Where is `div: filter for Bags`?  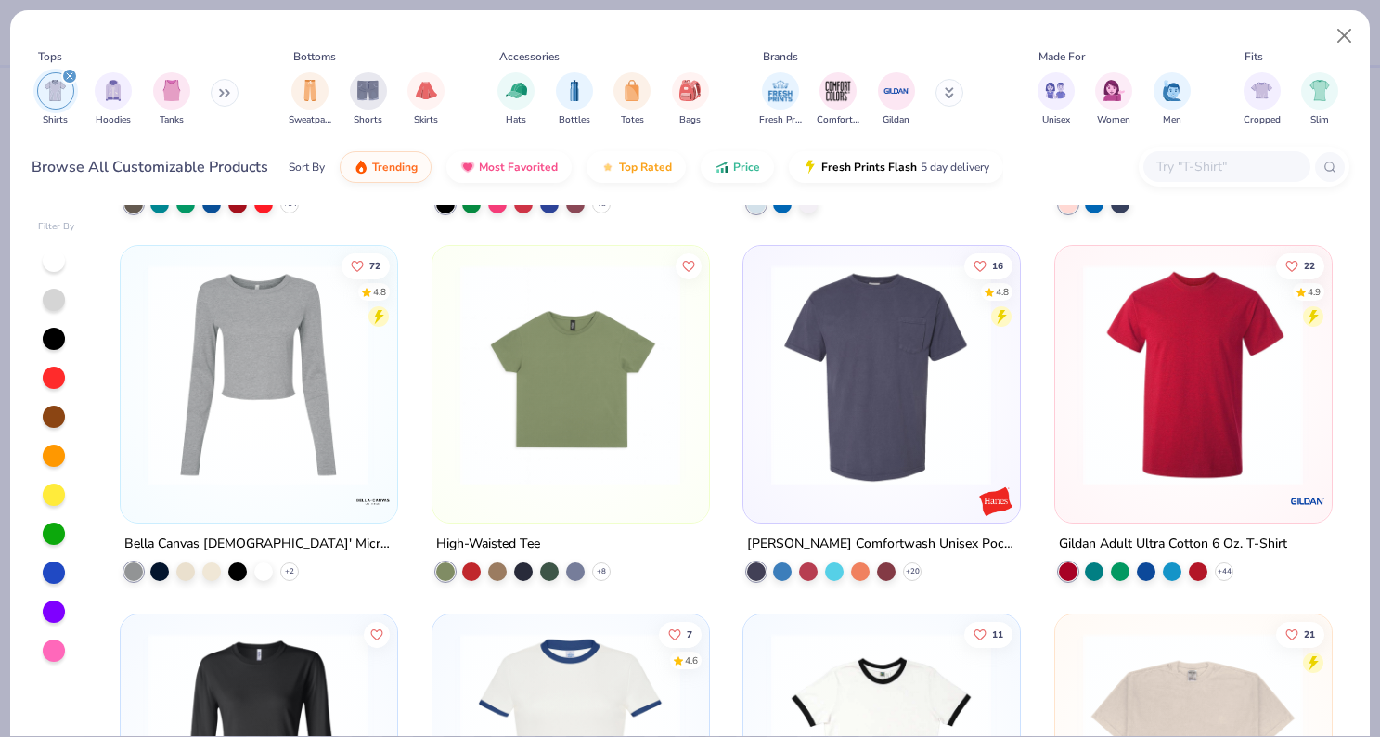
div: filter for Bags is located at coordinates (690, 99).